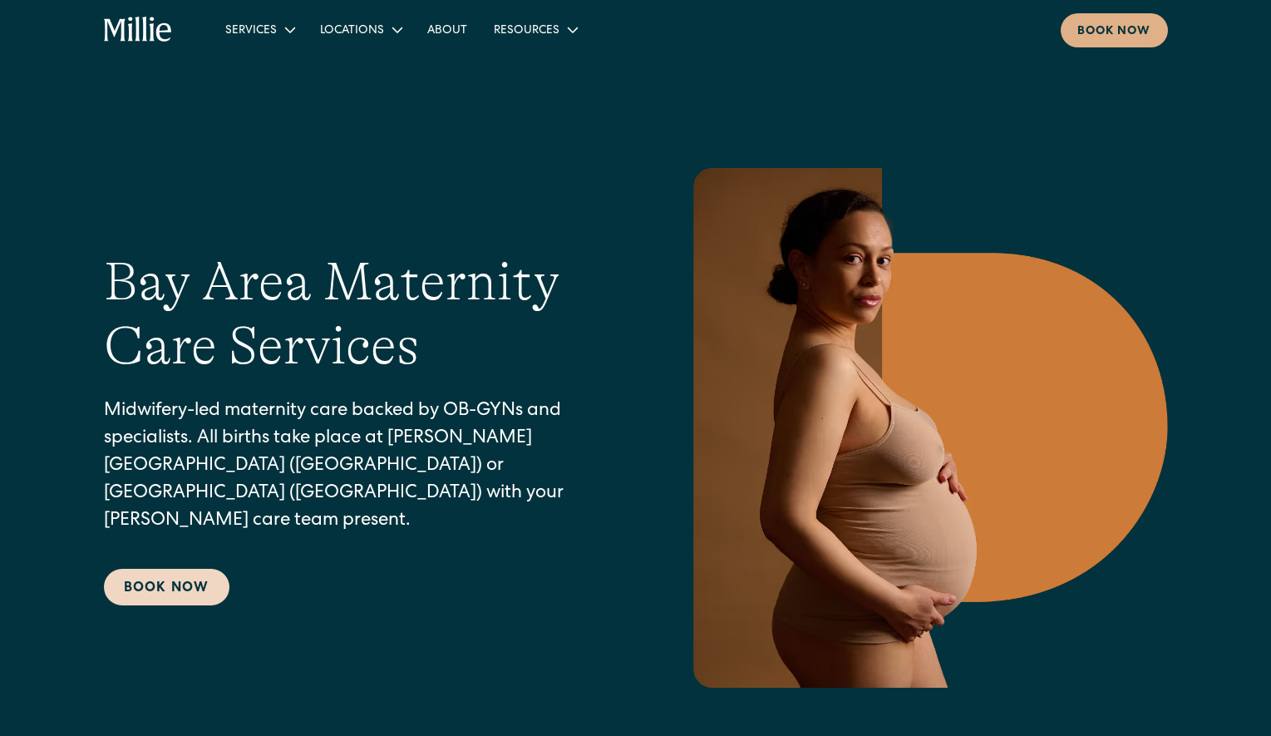  What do you see at coordinates (925, 427) in the screenshot?
I see `img: Pregnant woman in neutral underwear holding her belly, standing in profile against a warm-toned g...` at bounding box center [925, 427].